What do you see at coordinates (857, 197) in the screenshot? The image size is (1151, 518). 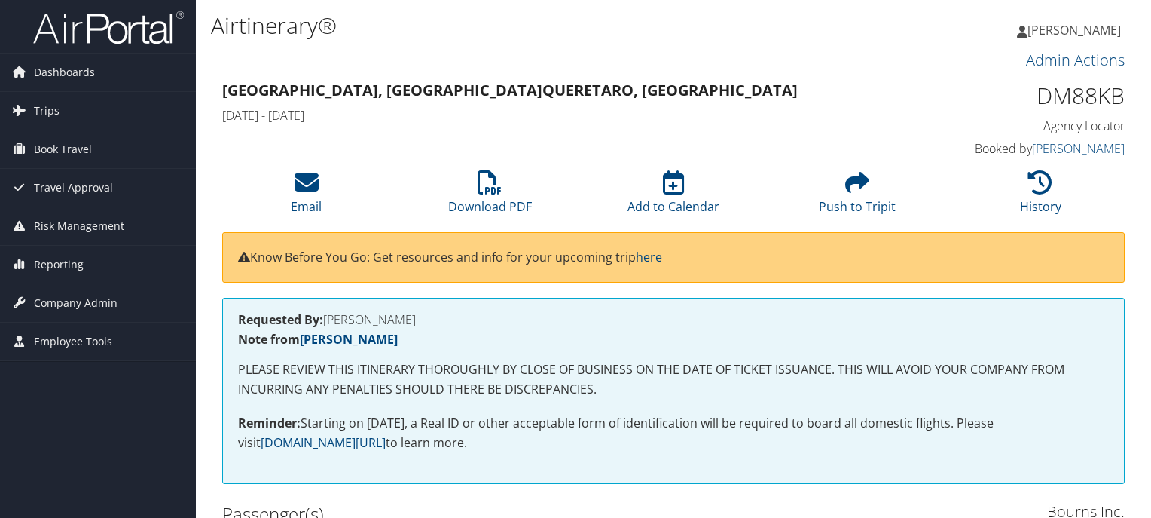 I see `a: Push to Tripit` at bounding box center [857, 197].